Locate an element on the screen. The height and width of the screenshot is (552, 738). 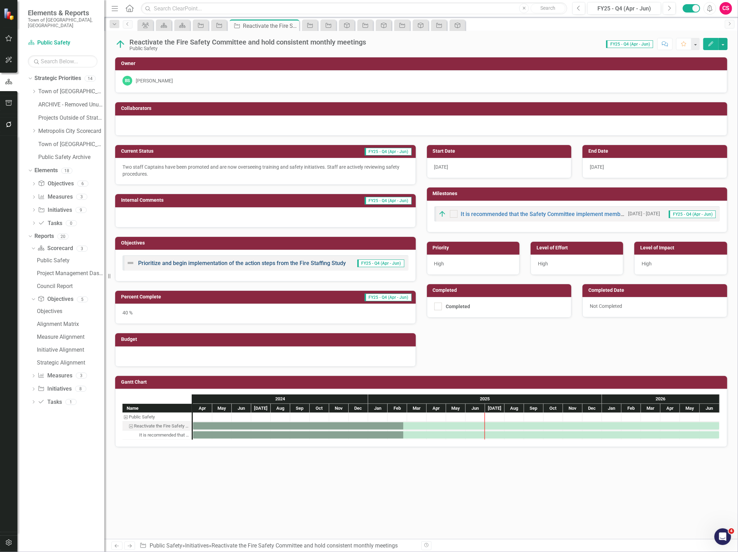
div: It is recommended that the Safety Committee implement member safety education programs and encour... is located at coordinates (157, 435).